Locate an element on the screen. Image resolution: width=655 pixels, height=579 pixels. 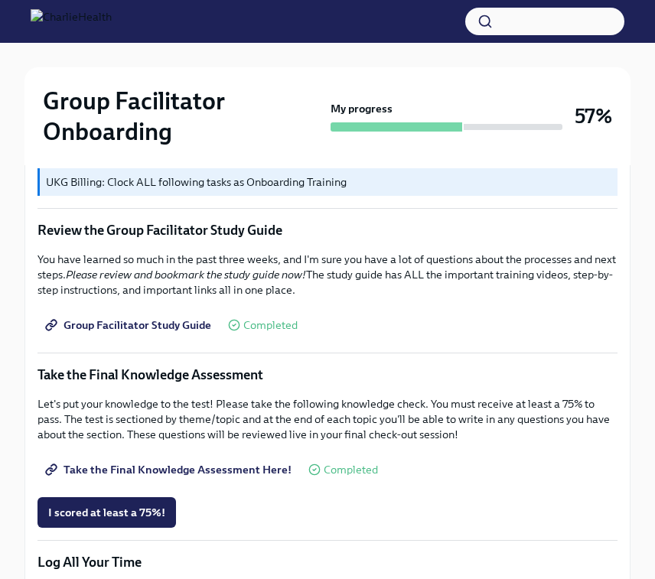
p: You have learned so much in the past three weeks, and I'm sure you have a lot of questions about ... is located at coordinates (327, 275).